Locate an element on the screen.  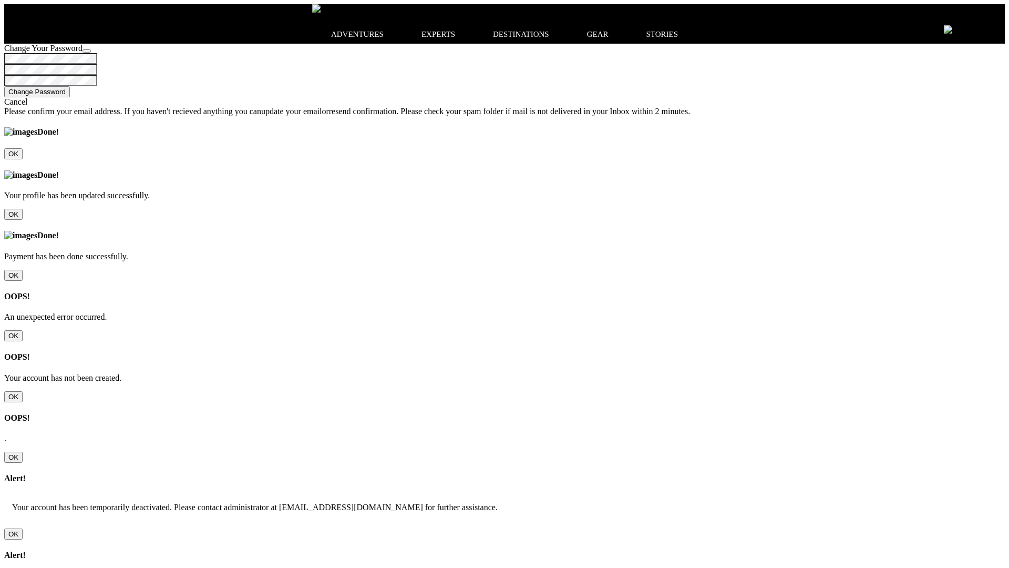
p: Your profile has been updated successfully. is located at coordinates (504, 195).